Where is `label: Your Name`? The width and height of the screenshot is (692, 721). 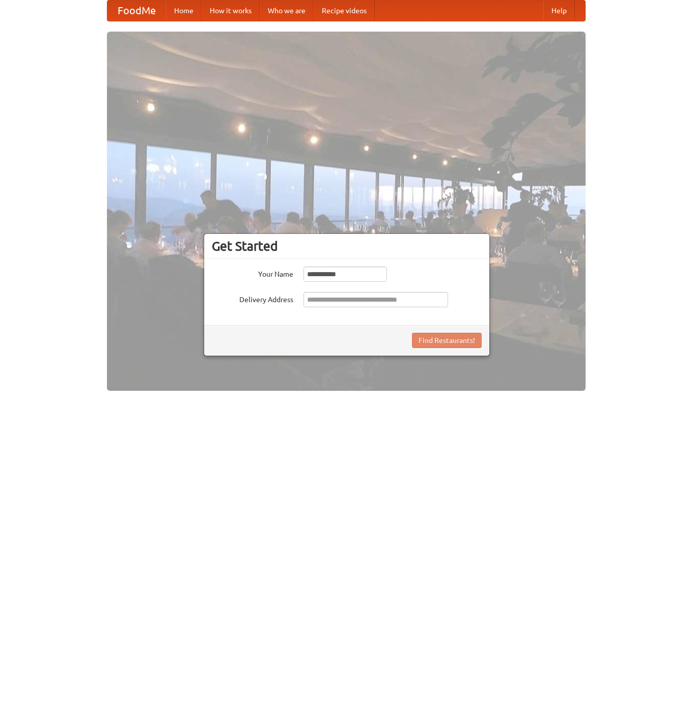 label: Your Name is located at coordinates (253, 273).